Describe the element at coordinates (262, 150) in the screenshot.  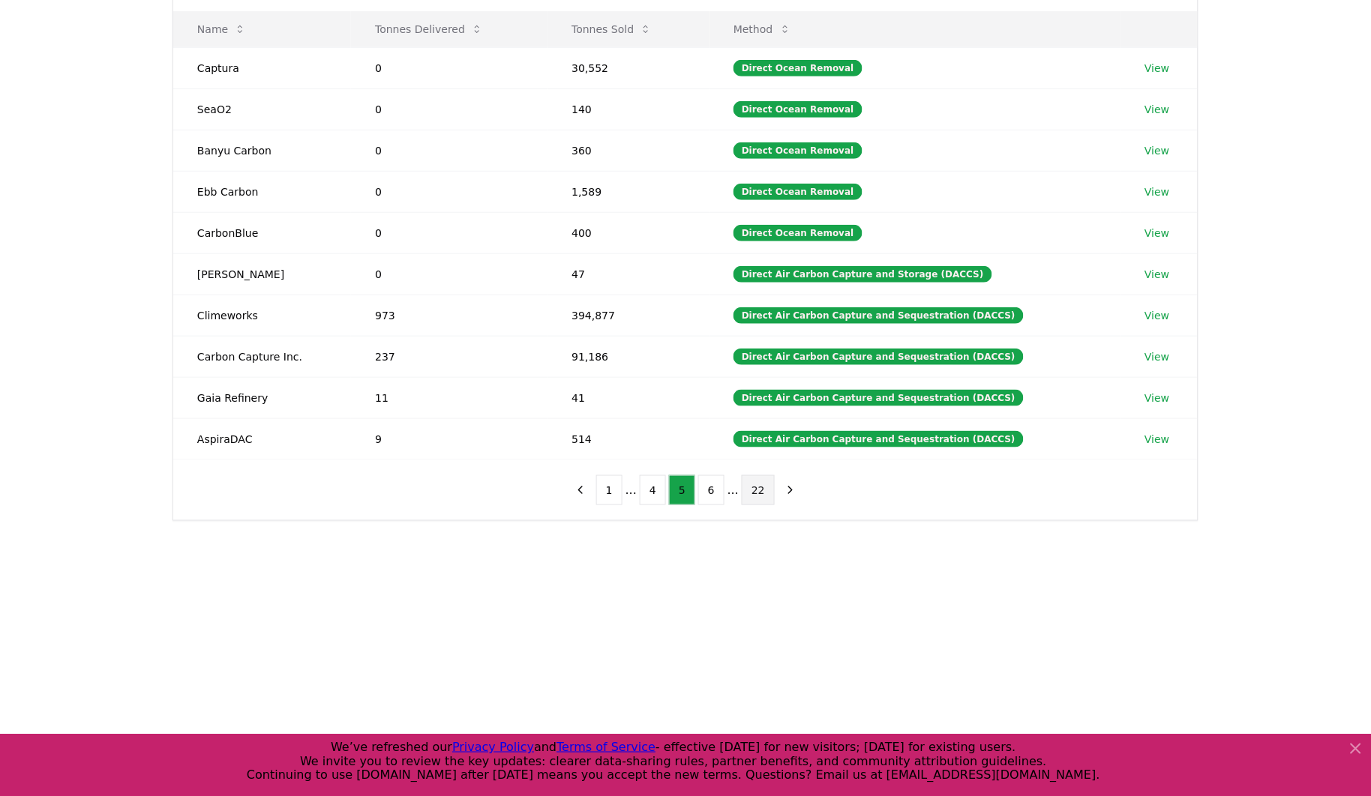
I see `td: Banyu Carbon` at that location.